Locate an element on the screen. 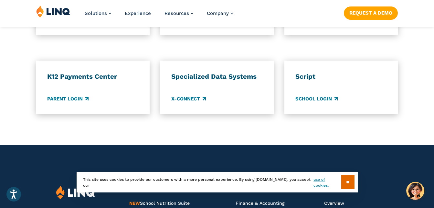 This screenshot has width=434, height=208. a: Company is located at coordinates (220, 13).